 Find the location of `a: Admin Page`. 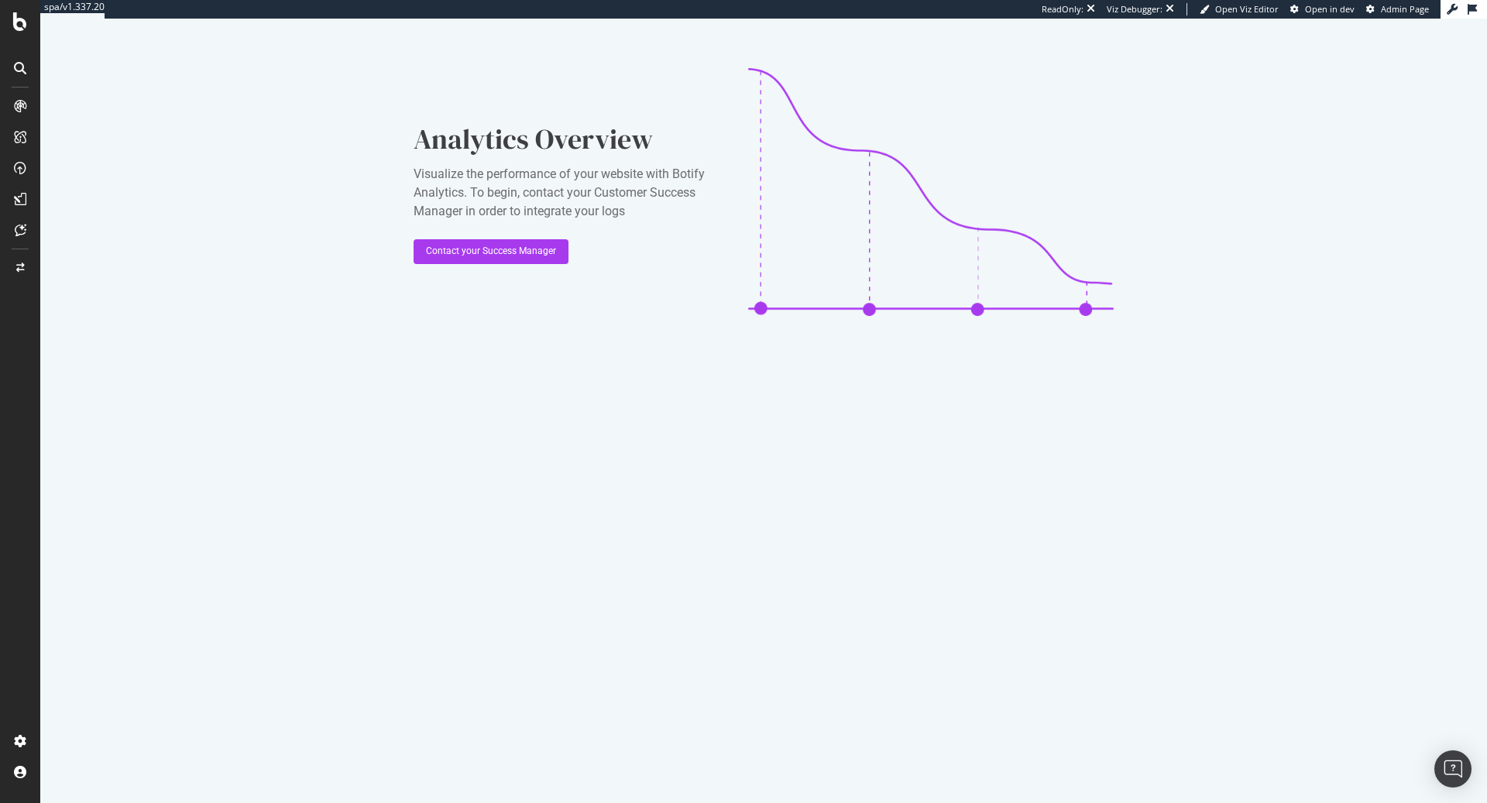

a: Admin Page is located at coordinates (1397, 9).